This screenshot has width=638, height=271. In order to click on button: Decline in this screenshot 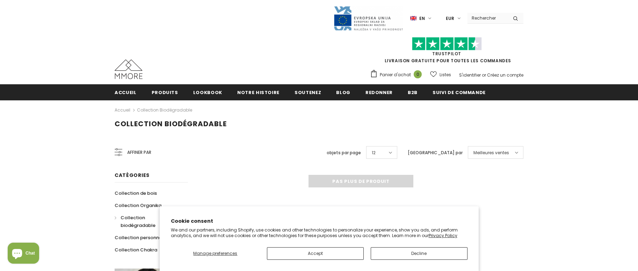, I will do `click(419, 253)`.